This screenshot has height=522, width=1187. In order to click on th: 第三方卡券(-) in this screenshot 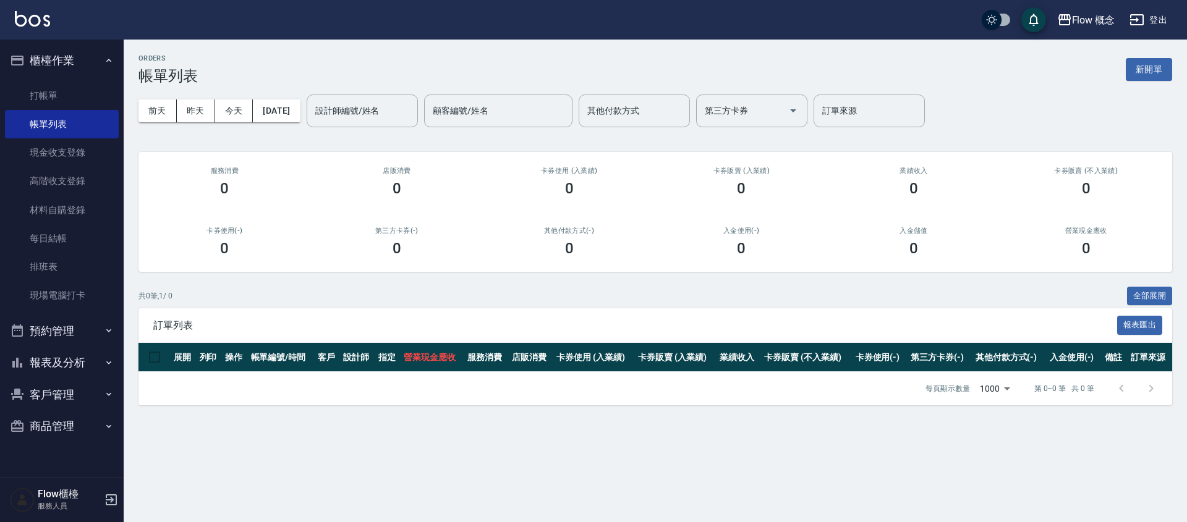, I will do `click(939, 357)`.